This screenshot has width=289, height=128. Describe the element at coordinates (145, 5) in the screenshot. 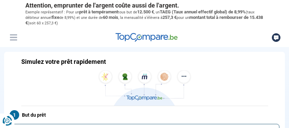

I see `p: Attention, emprunter de l'argent coûte aussi de l'argent.` at that location.